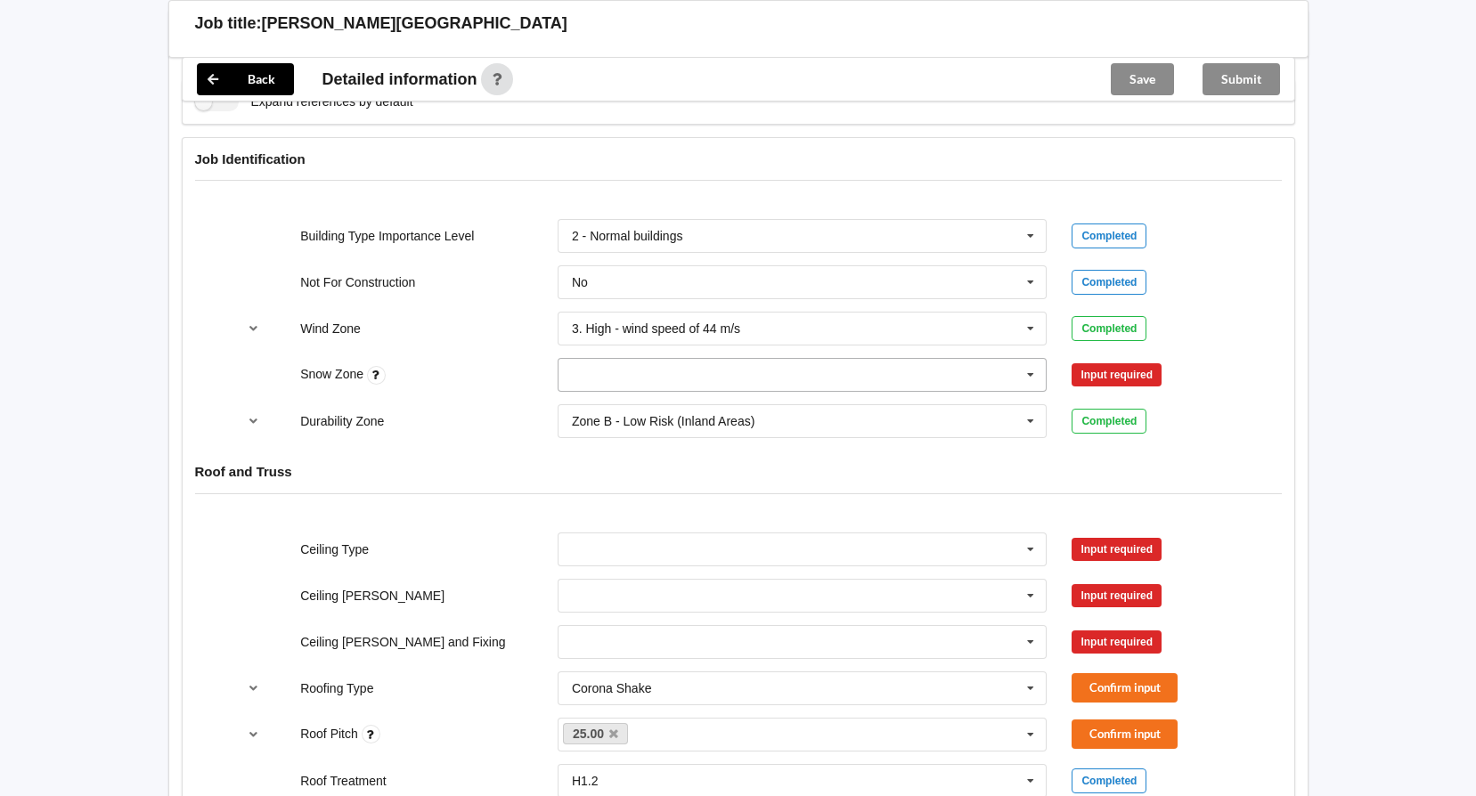 The image size is (1476, 796). What do you see at coordinates (580, 282) in the screenshot?
I see `div: No` at bounding box center [580, 282].